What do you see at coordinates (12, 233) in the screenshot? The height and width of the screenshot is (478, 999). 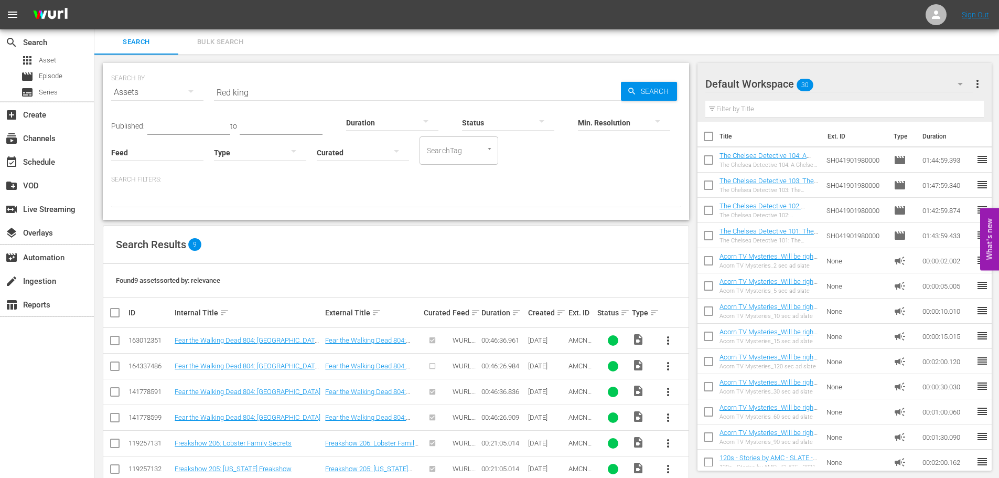 I see `span: Overlays` at bounding box center [12, 233].